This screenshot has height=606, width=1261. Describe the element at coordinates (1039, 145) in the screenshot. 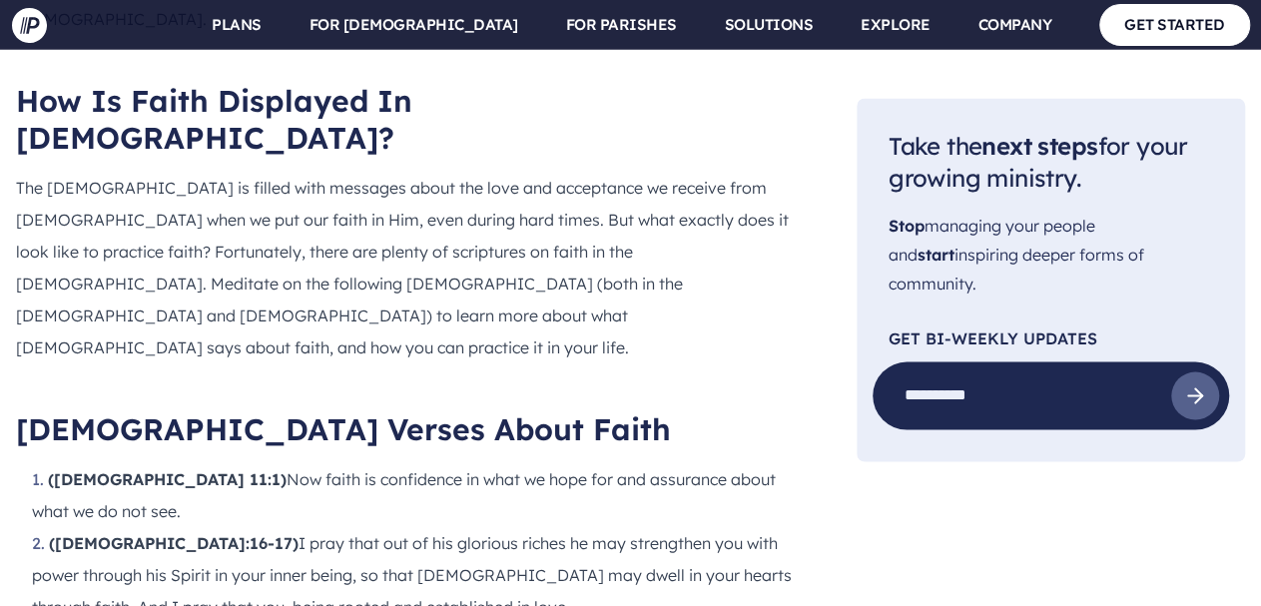

I see `span: next steps` at that location.